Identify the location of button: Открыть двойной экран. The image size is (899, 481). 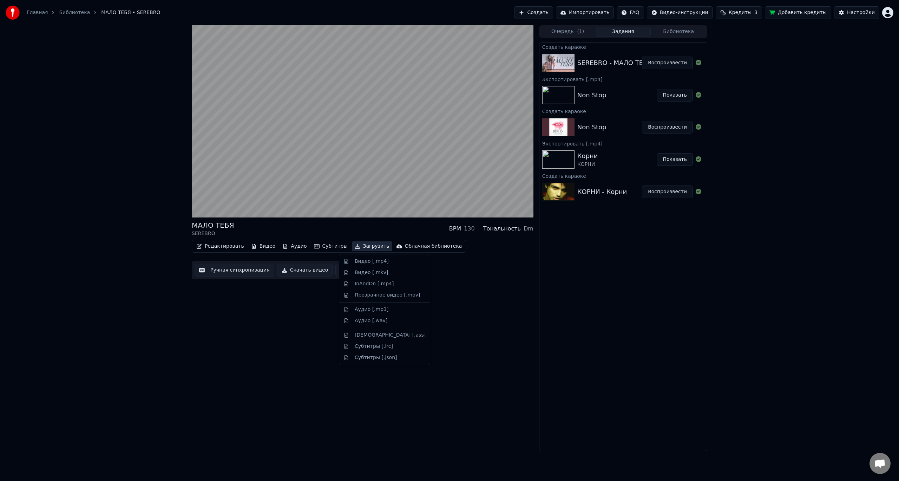
(377, 270).